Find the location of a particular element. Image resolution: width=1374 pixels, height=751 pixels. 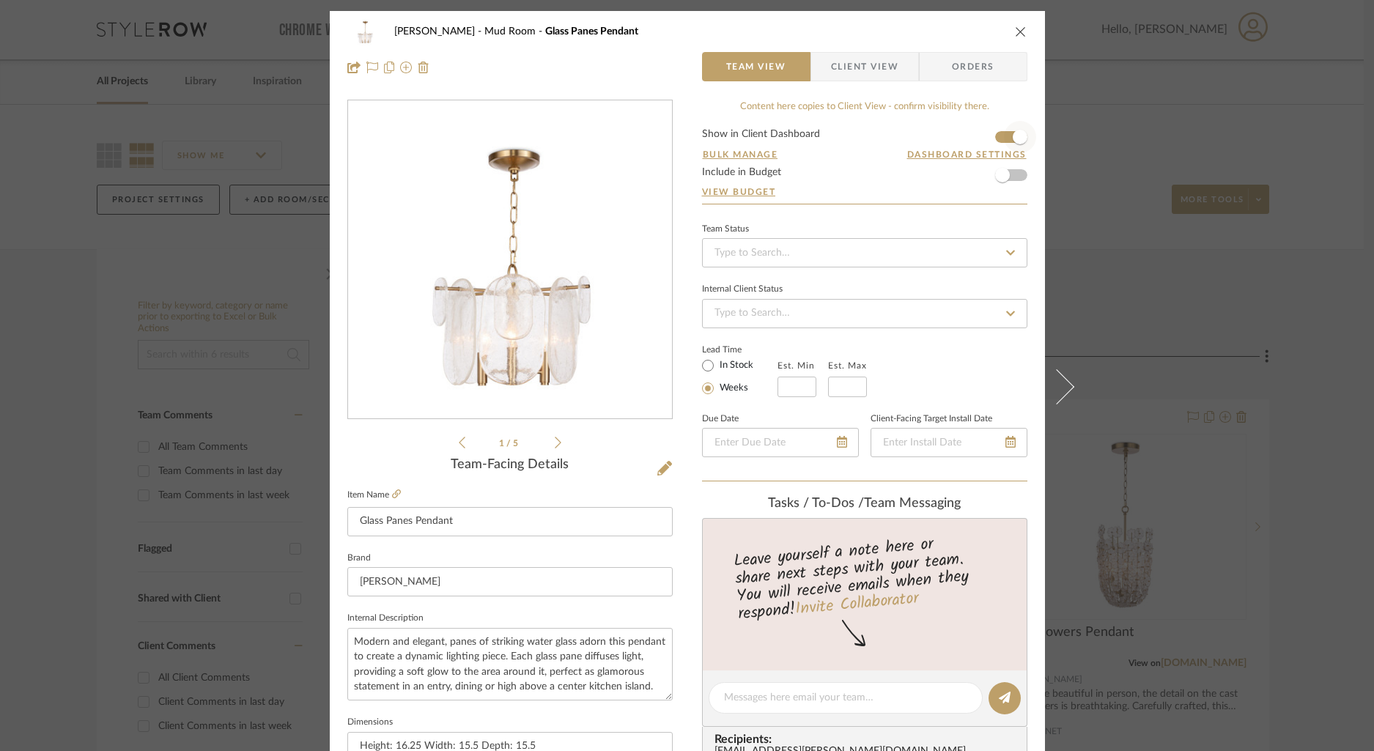

input: Enter Due Date is located at coordinates (780, 443).